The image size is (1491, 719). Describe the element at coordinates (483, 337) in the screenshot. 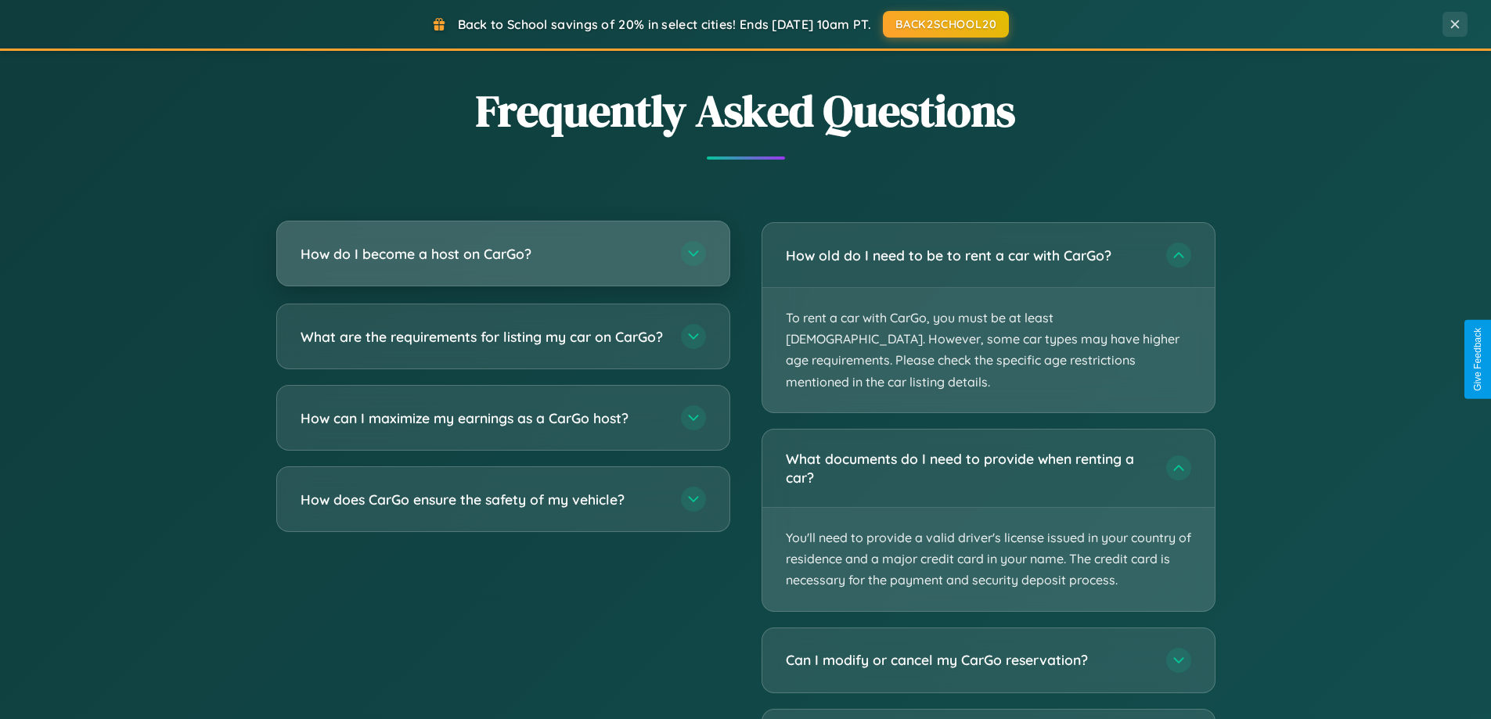

I see `h3: What are the requirements for listing my car on CarGo?` at that location.